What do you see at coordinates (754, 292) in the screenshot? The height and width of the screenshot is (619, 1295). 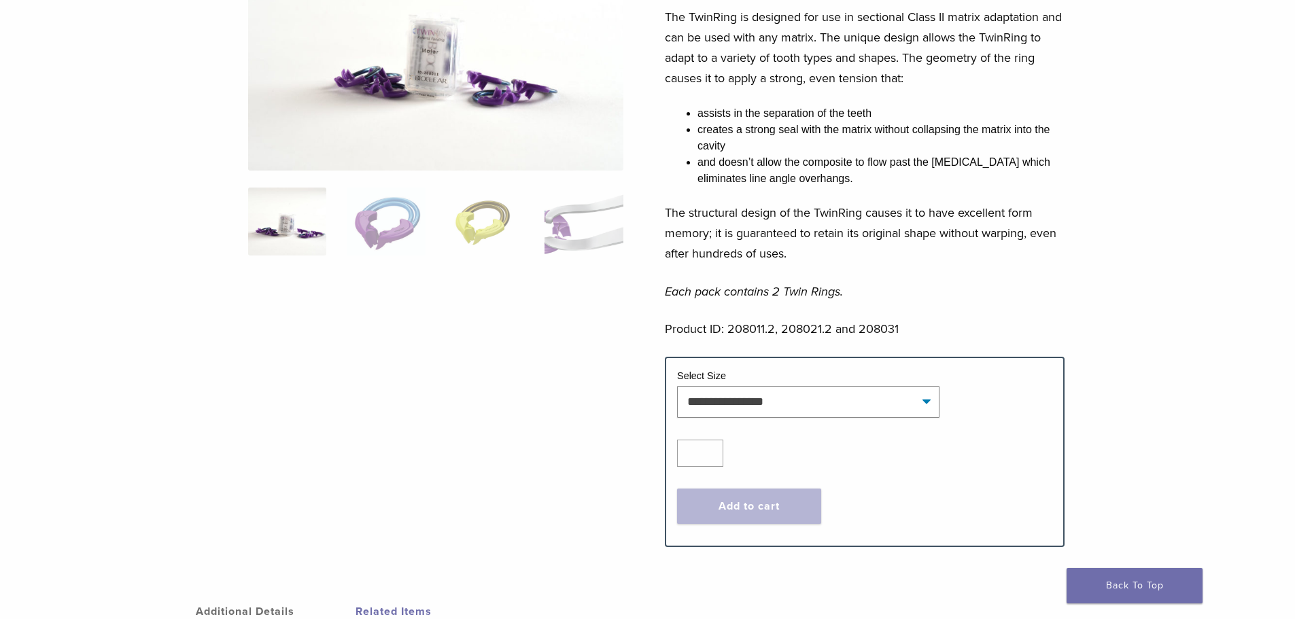 I see `em: Each pack contains 2 Twin Rings.` at bounding box center [754, 292].